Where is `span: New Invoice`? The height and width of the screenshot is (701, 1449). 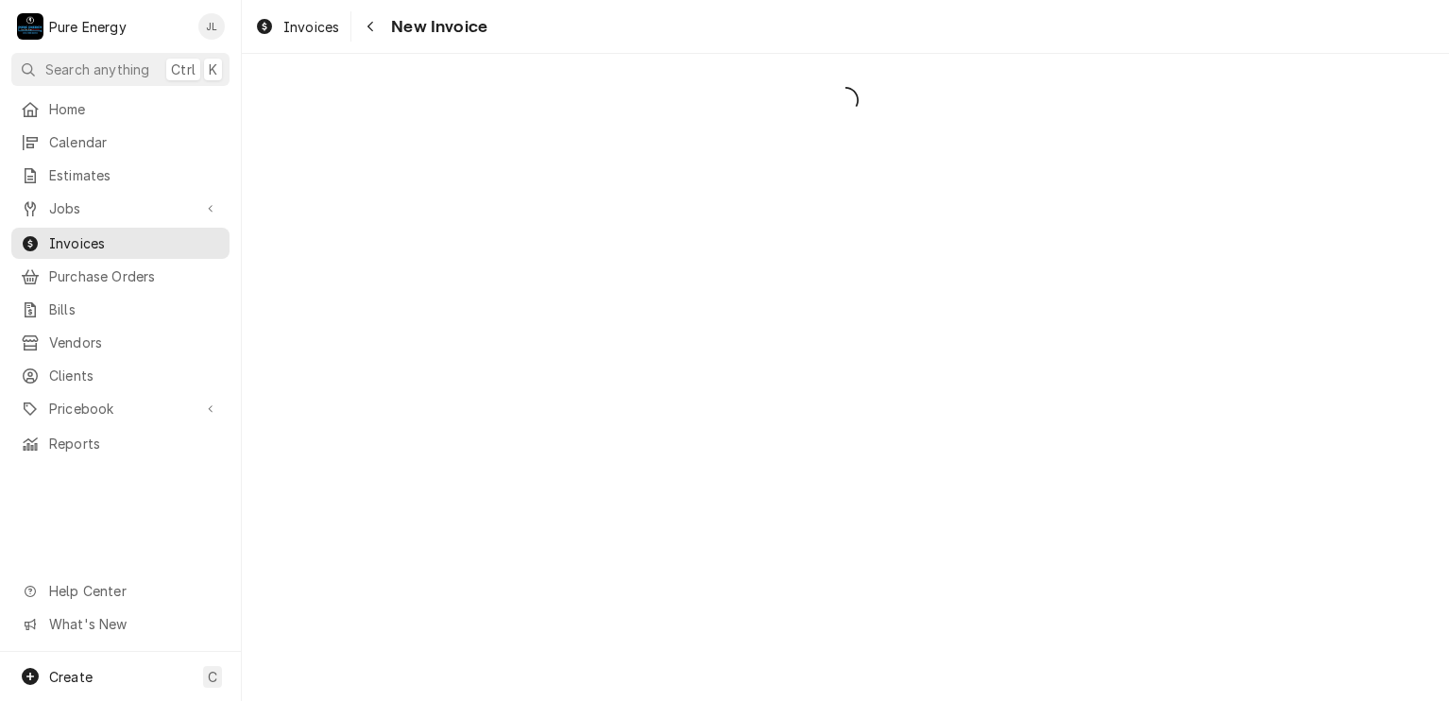 span: New Invoice is located at coordinates (436, 26).